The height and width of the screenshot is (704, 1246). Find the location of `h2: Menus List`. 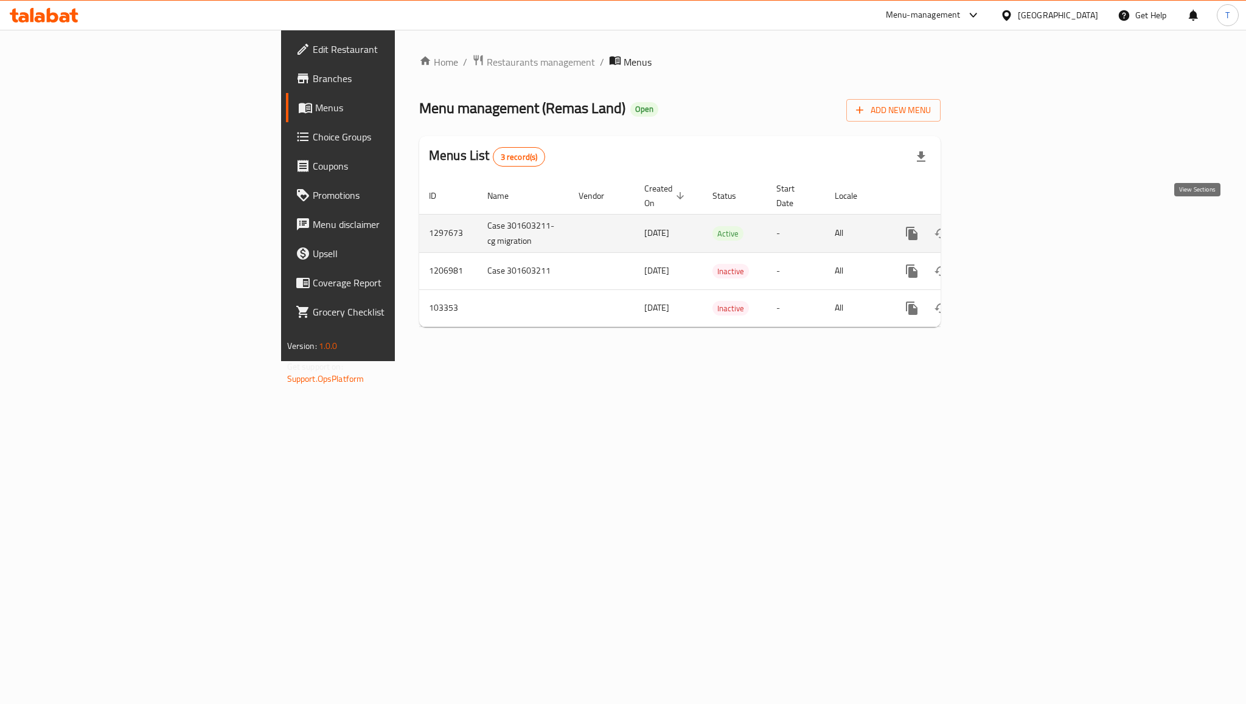

h2: Menus List is located at coordinates (487, 156).